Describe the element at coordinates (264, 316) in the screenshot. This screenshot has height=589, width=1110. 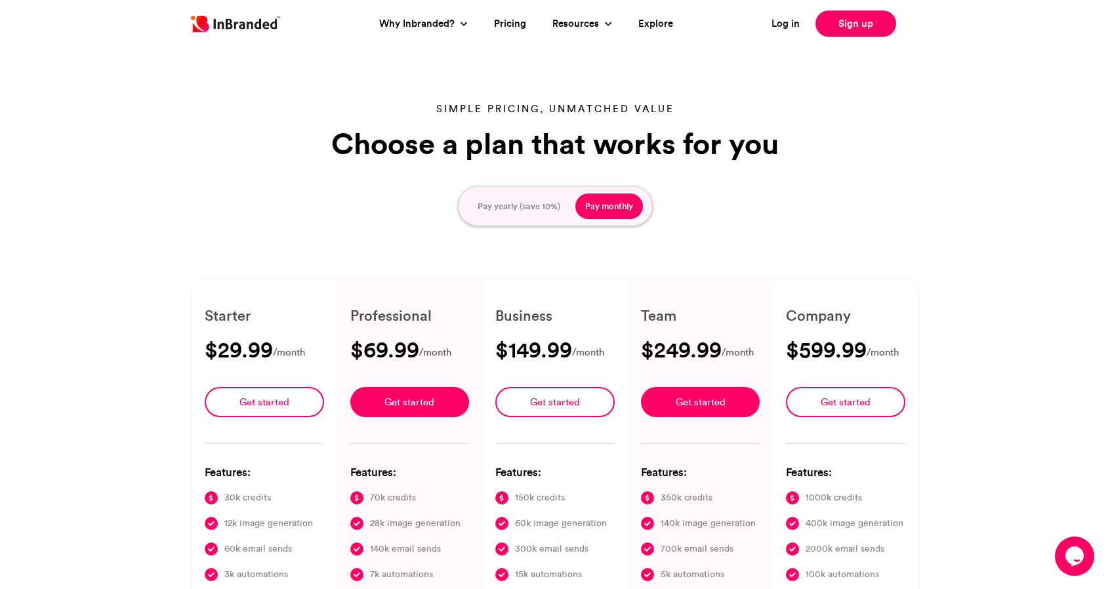
I see `h6: Starter` at that location.